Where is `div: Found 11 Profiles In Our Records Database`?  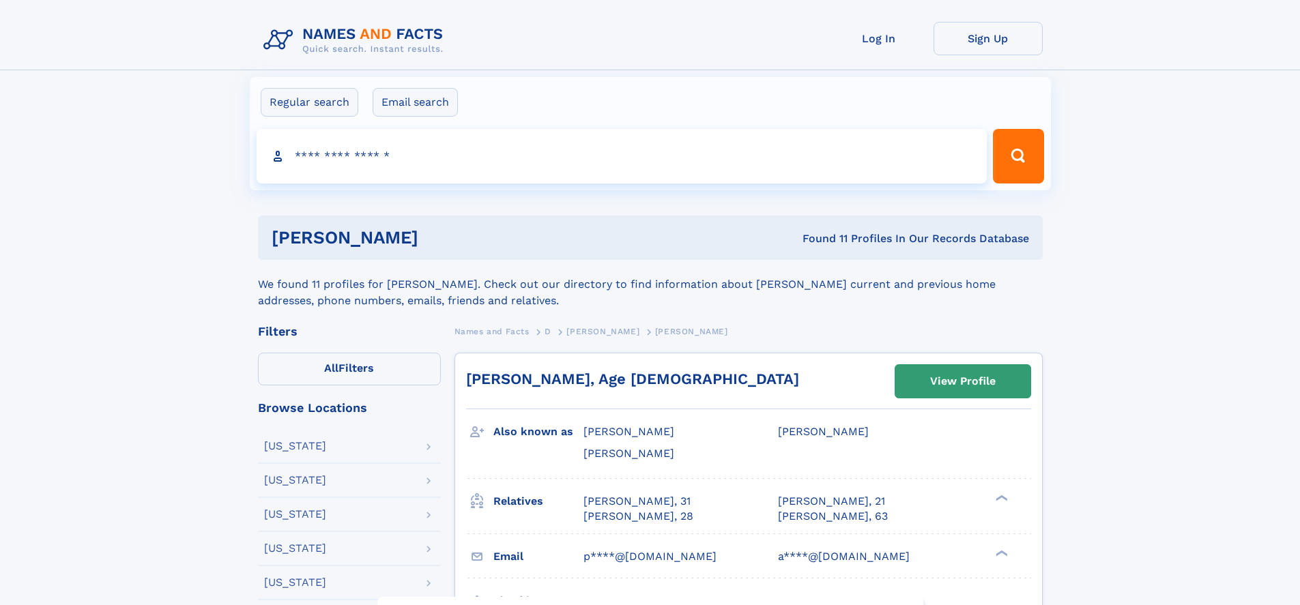
div: Found 11 Profiles In Our Records Database is located at coordinates (820, 239).